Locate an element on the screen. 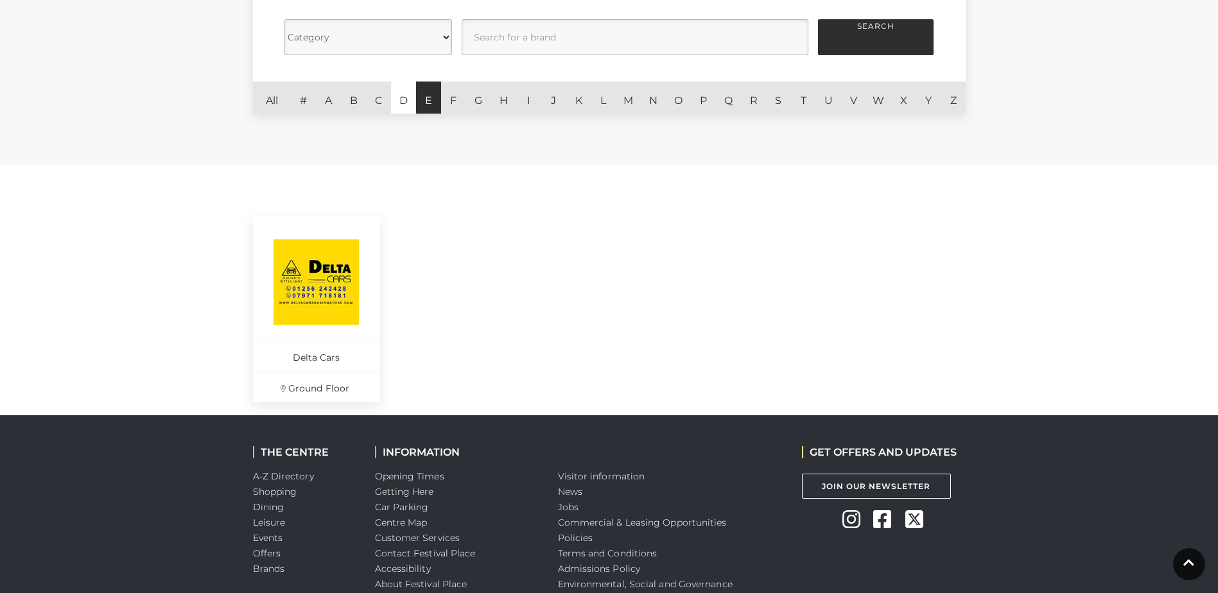 This screenshot has height=593, width=1218. a: Leisure is located at coordinates (269, 523).